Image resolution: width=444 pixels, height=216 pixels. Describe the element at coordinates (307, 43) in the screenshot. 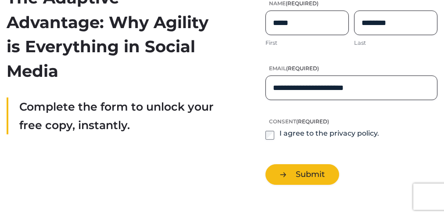

I see `label: First` at that location.